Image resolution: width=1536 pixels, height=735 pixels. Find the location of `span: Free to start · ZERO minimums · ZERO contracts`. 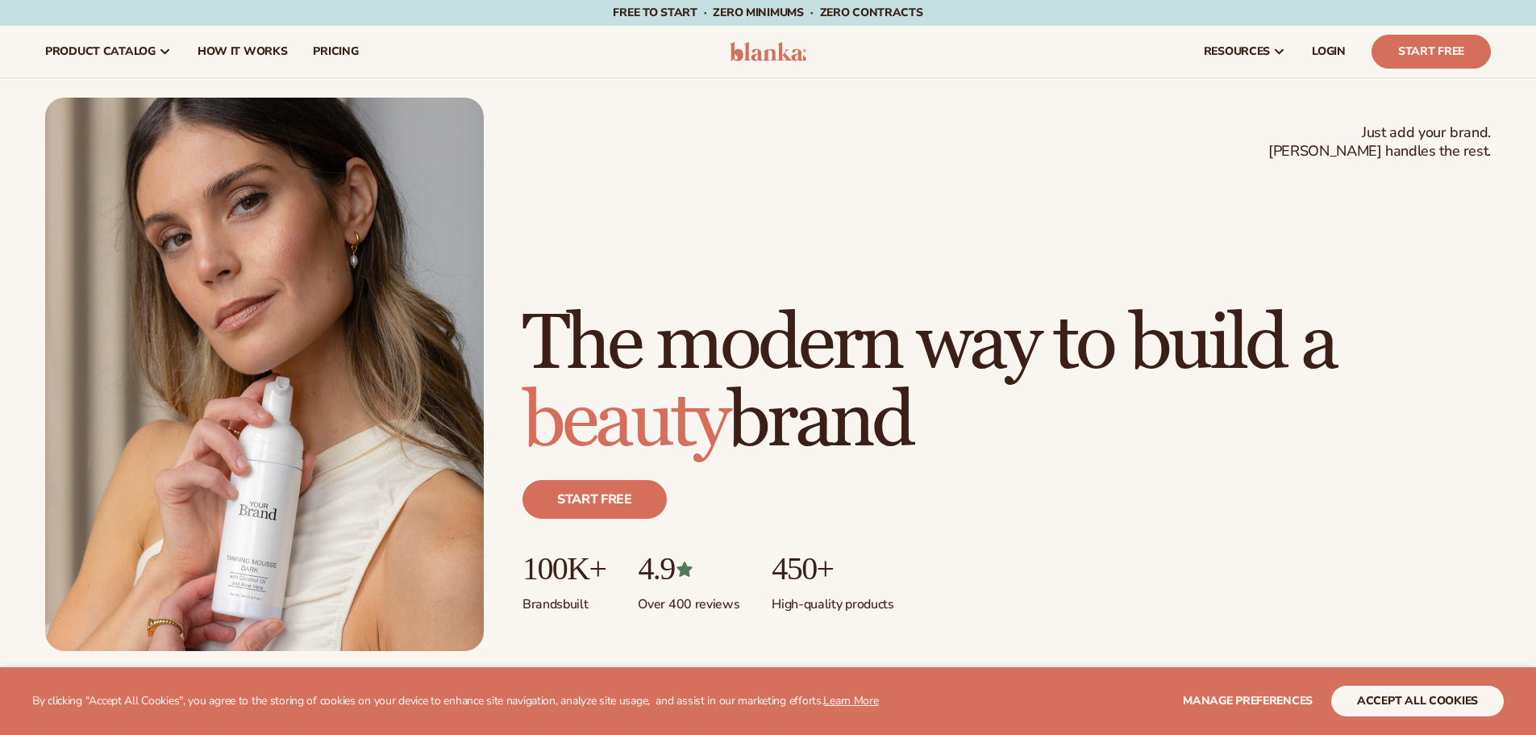

span: Free to start · ZERO minimums · ZERO contracts is located at coordinates (768, 12).